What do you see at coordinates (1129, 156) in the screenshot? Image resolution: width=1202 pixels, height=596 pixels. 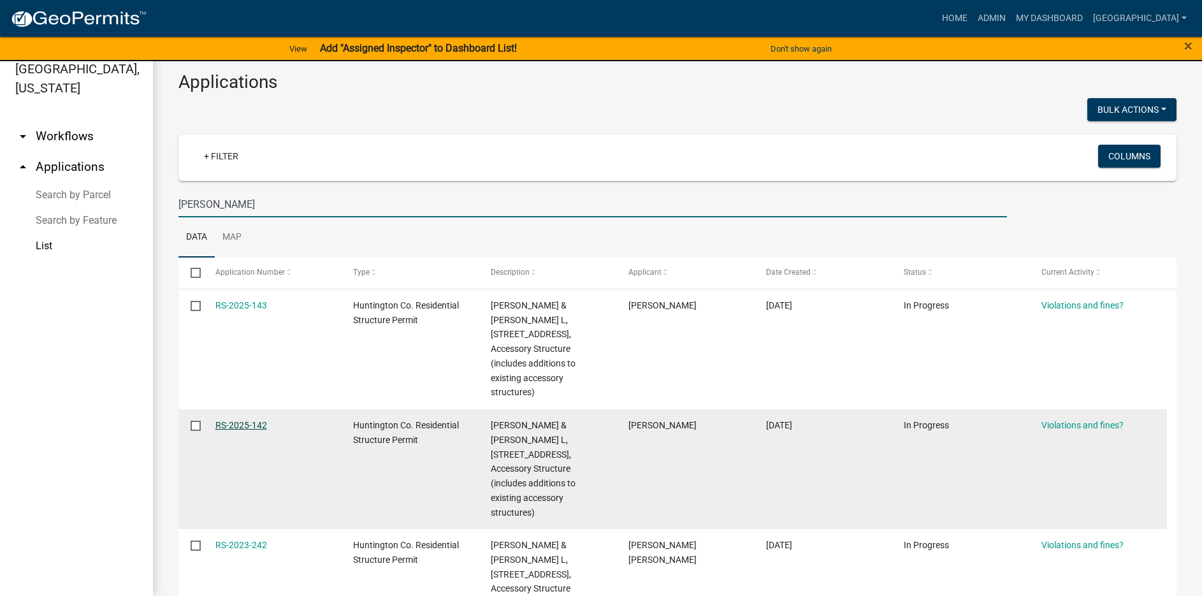 I see `button: Columns` at bounding box center [1129, 156].